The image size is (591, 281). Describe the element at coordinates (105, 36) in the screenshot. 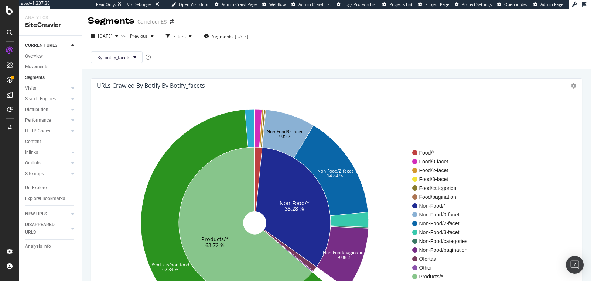

I see `span: 2025 Sep. 15th` at that location.